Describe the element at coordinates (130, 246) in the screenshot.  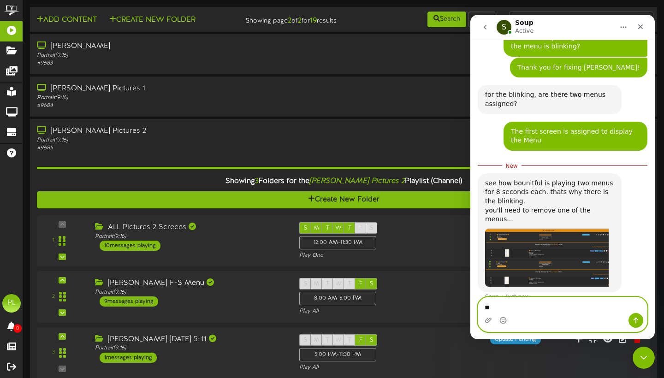
I see `div: 10 messages playing` at that location.